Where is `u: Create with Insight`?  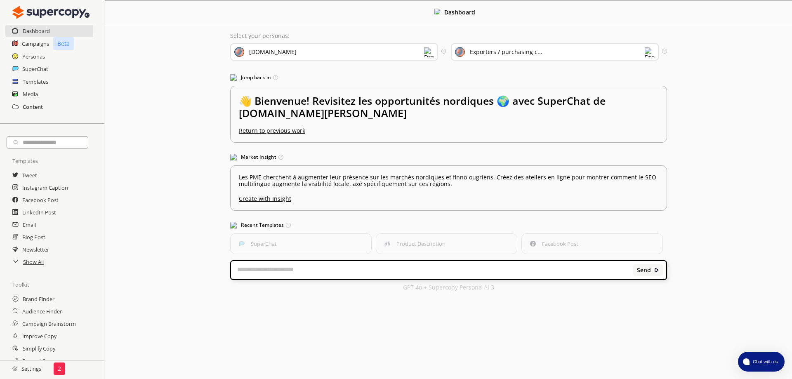 u: Create with Insight is located at coordinates (448, 197).